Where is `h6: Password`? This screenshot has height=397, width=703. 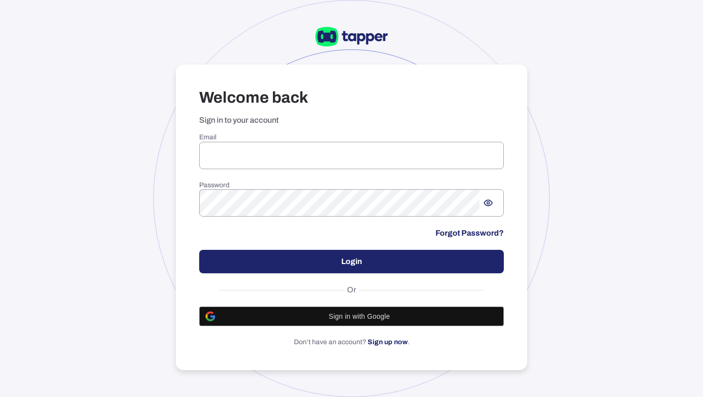 h6: Password is located at coordinates (352, 185).